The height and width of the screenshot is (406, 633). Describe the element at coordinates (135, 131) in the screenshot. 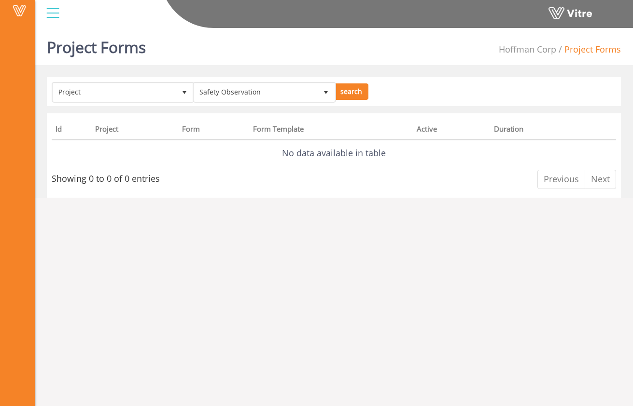

I see `th: Project` at that location.